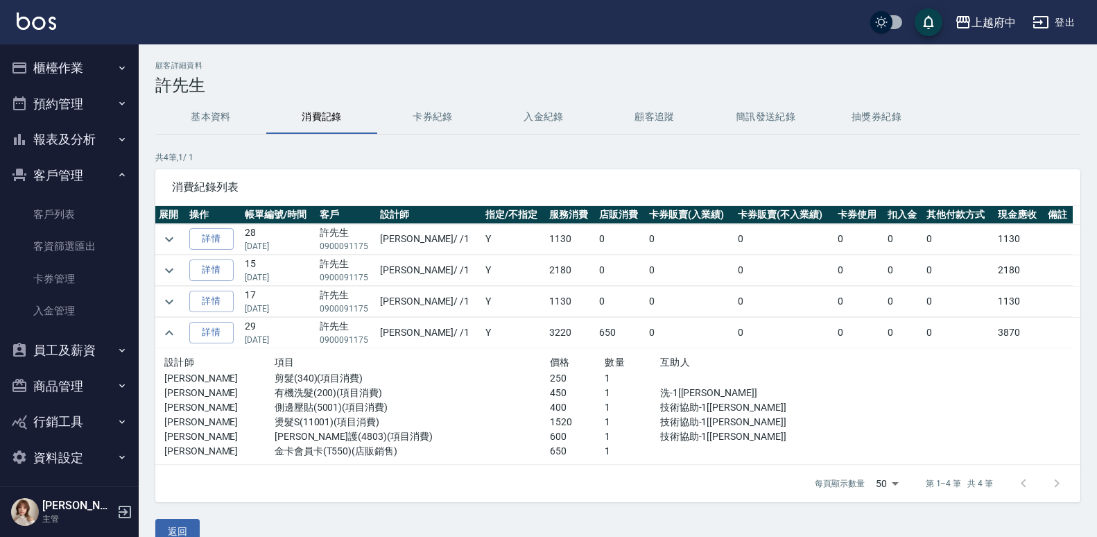 The width and height of the screenshot is (1097, 537). What do you see at coordinates (36, 21) in the screenshot?
I see `img: Logo` at bounding box center [36, 21].